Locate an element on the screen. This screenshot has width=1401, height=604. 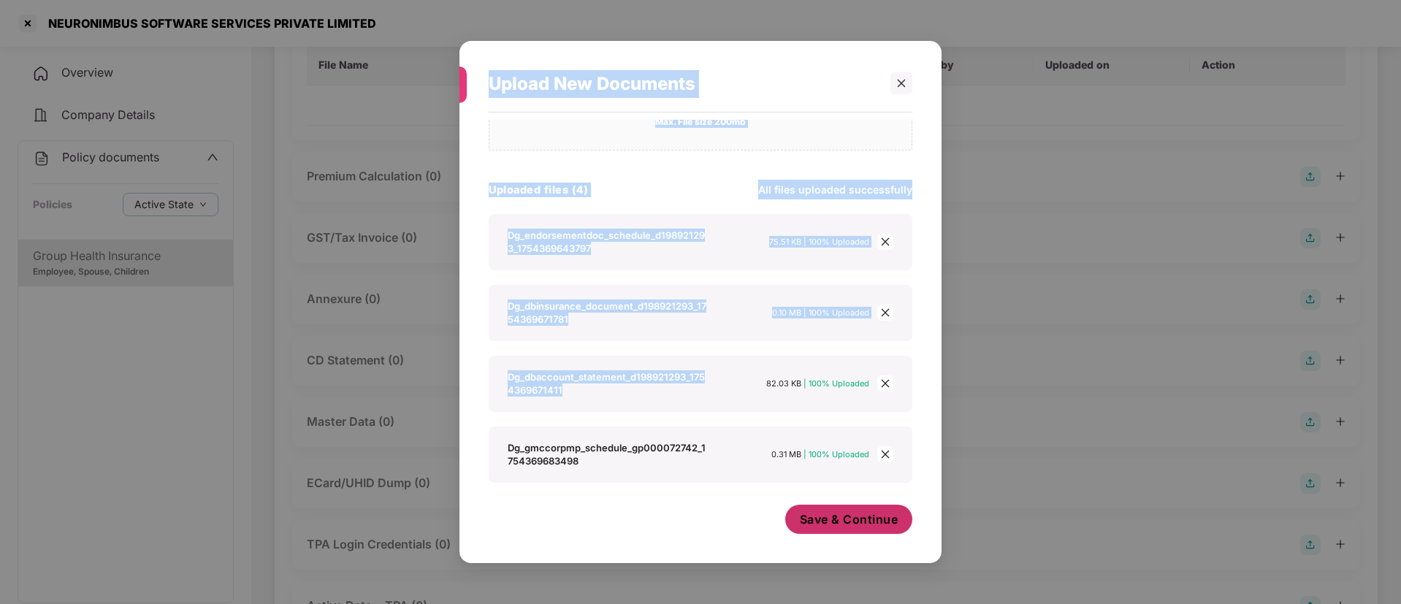
span: 0.10 MB is located at coordinates (787, 313).